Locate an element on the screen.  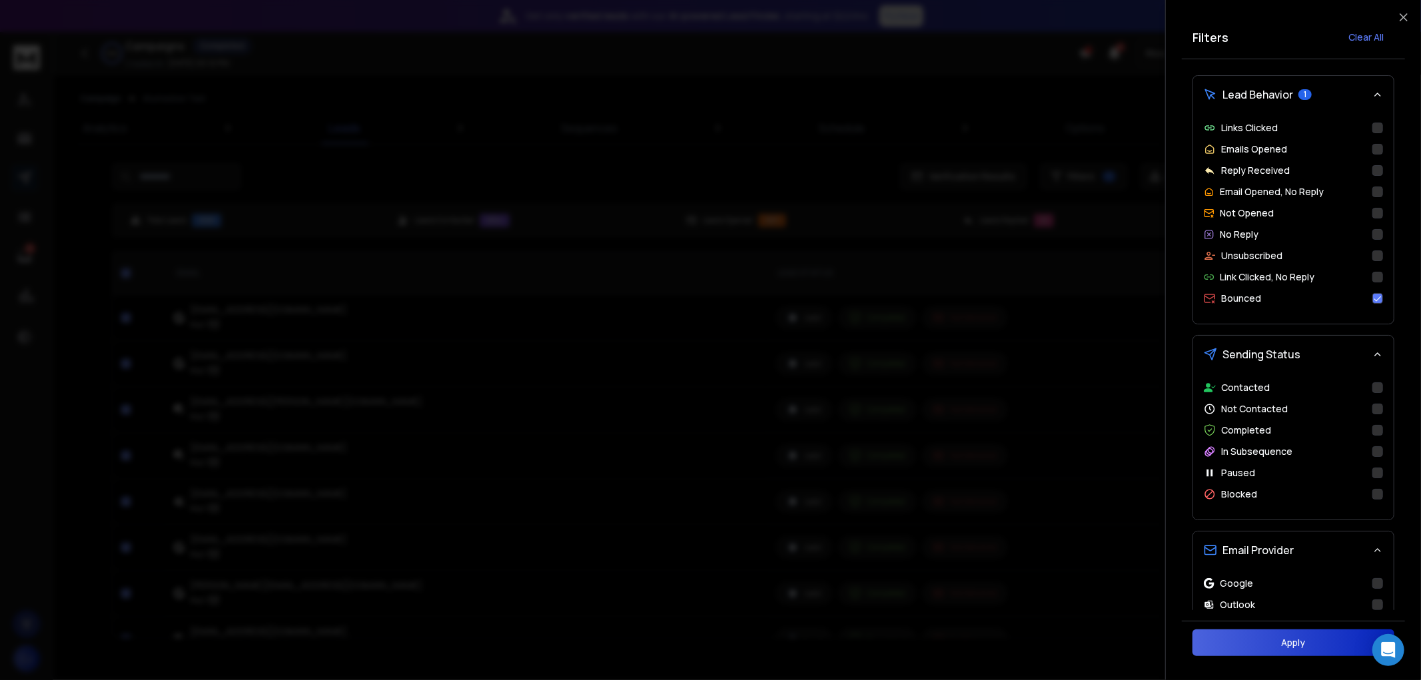
div: Open Intercom Messenger is located at coordinates (1389, 650).